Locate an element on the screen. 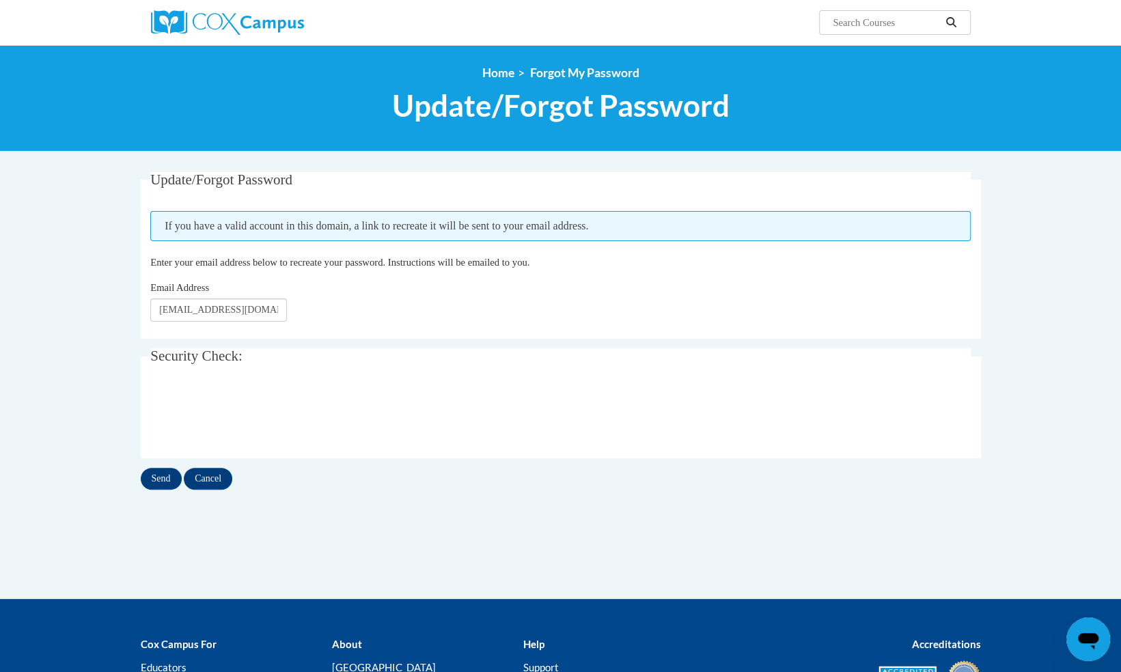  button: Search is located at coordinates (951, 23).